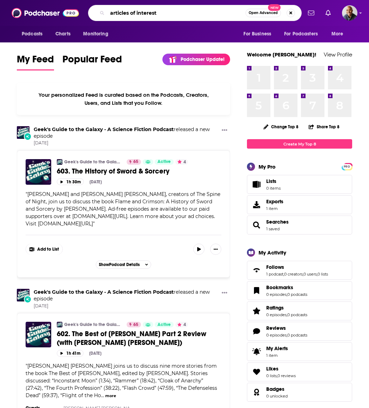  What do you see at coordinates (257, 34) in the screenshot?
I see `span: For Business` at bounding box center [257, 34].